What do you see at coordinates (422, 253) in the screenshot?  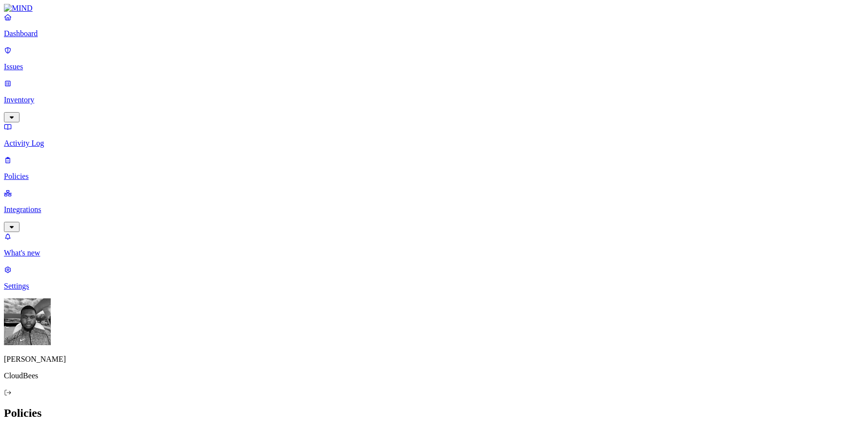 I see `p: What's new` at bounding box center [422, 253].